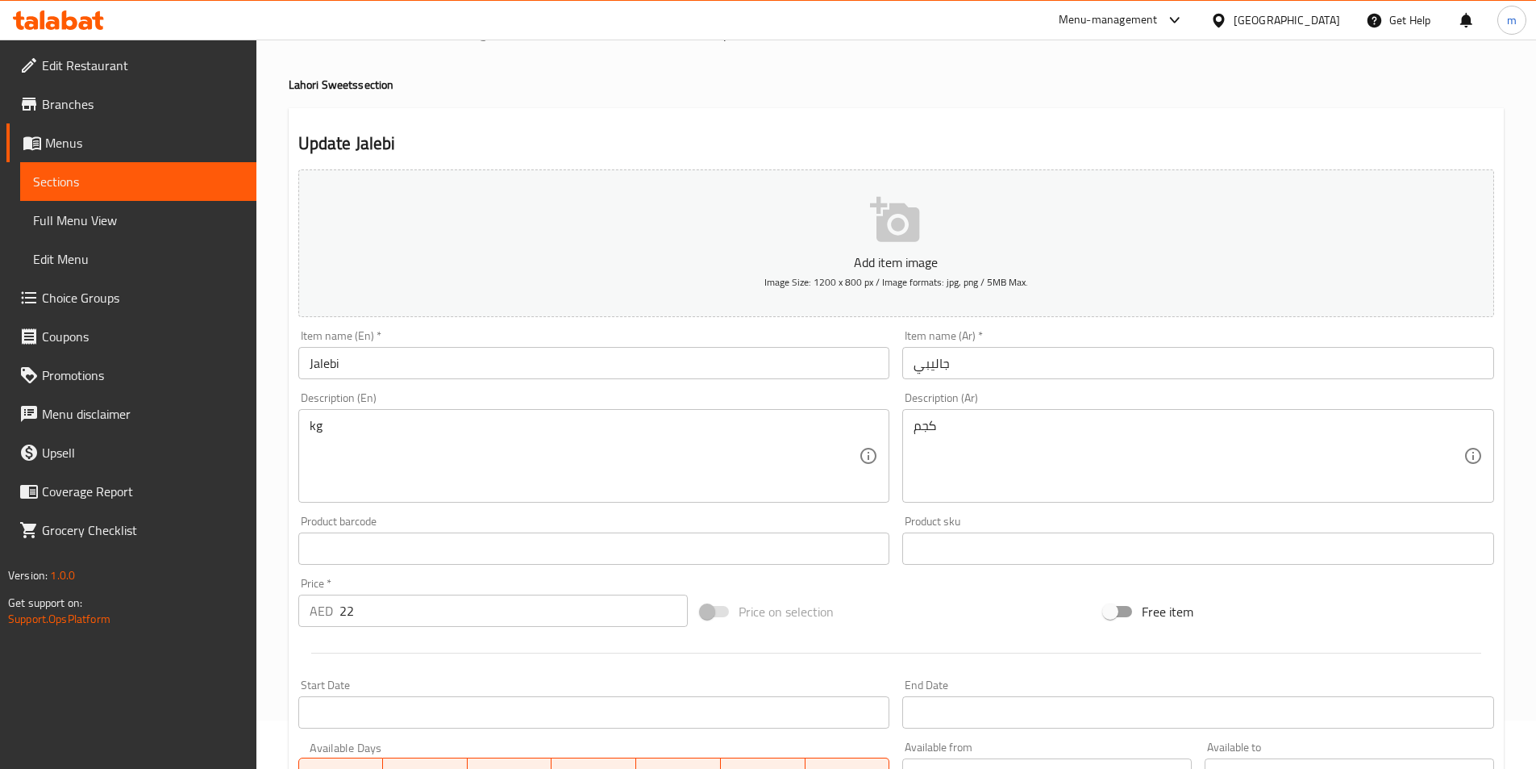  I want to click on a: Grocery Checklist, so click(131, 530).